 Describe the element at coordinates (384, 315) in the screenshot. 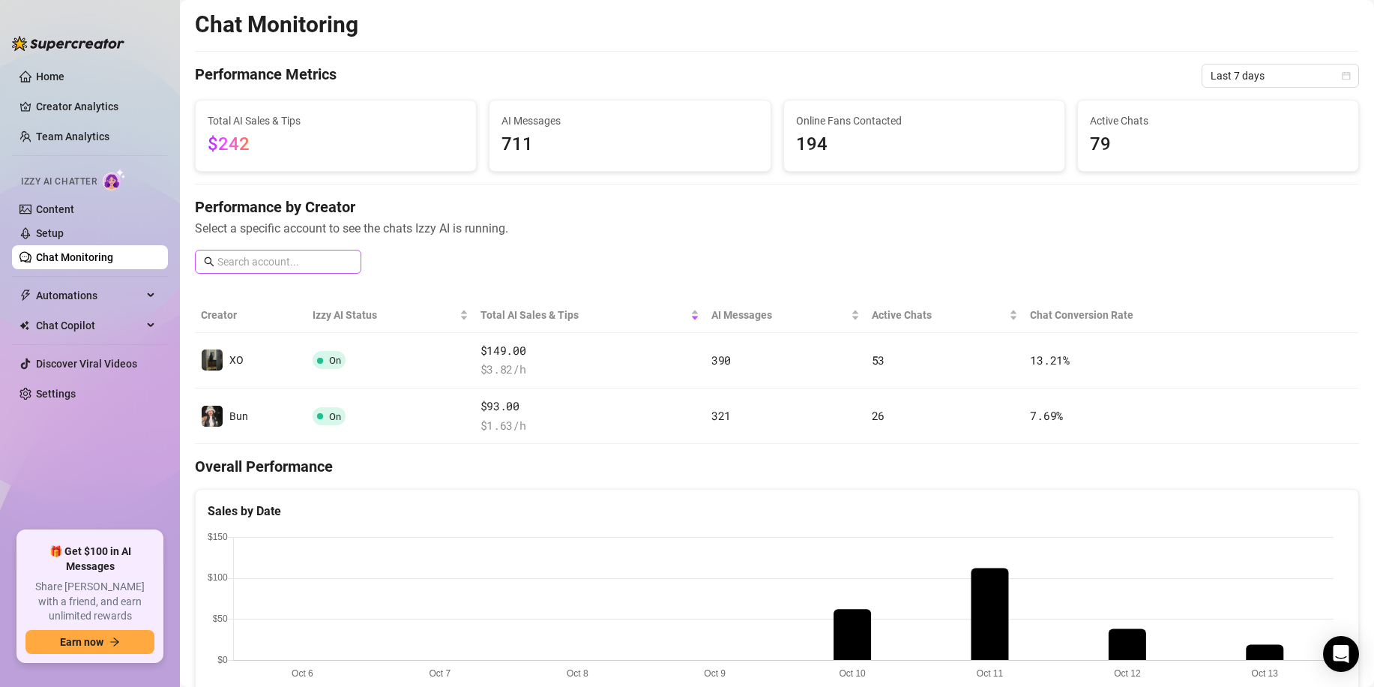

I see `span: Izzy AI Status` at that location.